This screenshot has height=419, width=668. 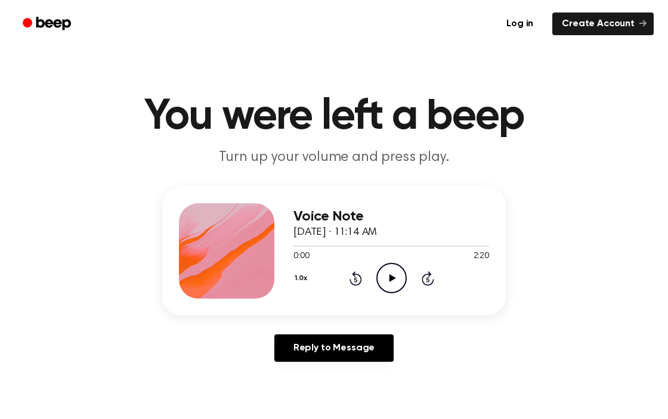 I want to click on span: 2:20, so click(x=482, y=257).